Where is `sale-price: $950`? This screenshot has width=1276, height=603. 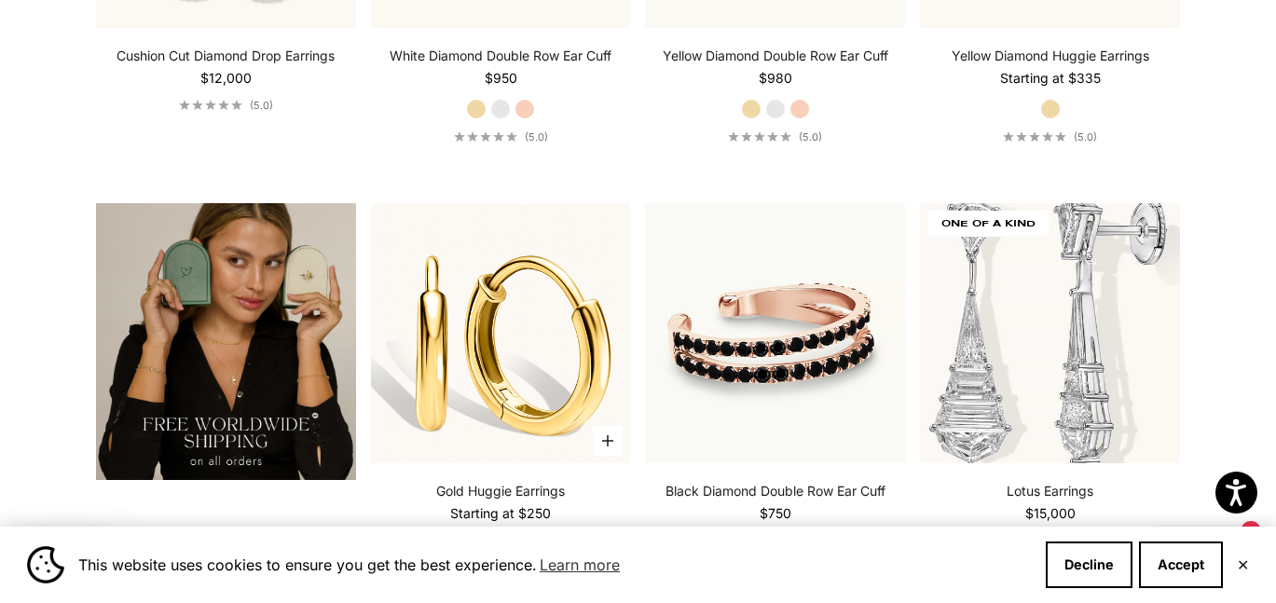
sale-price: $950 is located at coordinates (501, 78).